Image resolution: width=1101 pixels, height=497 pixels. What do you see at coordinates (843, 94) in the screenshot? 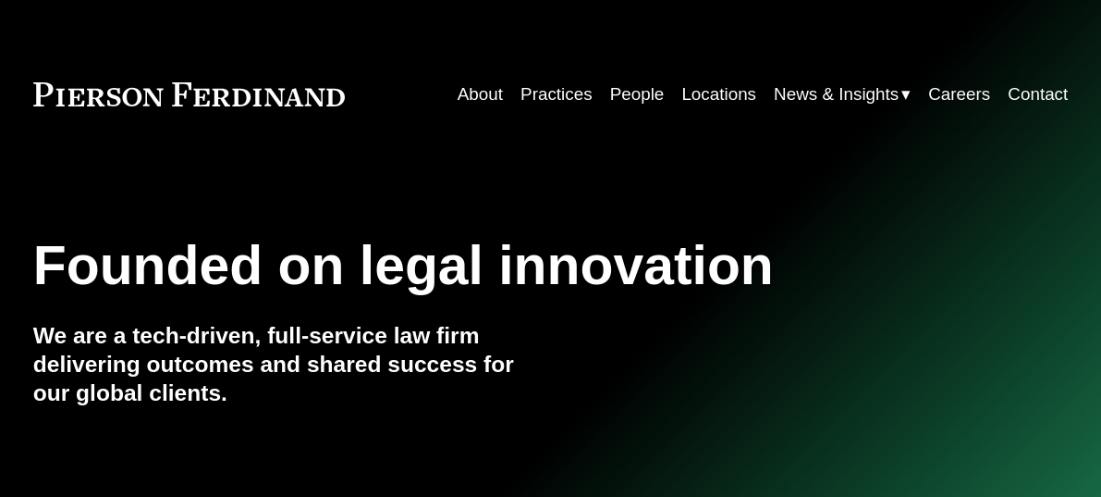
I see `a: folder dropdown` at bounding box center [843, 94].